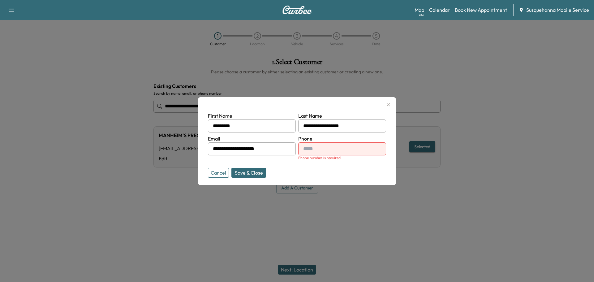 The width and height of the screenshot is (594, 282). I want to click on label: First Name, so click(220, 116).